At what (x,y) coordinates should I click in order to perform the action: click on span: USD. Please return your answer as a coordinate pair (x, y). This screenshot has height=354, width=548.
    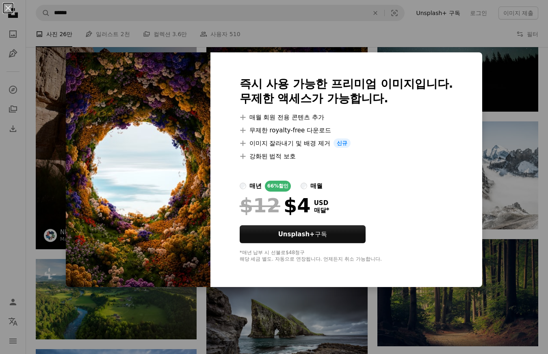
    Looking at the image, I should click on (322, 203).